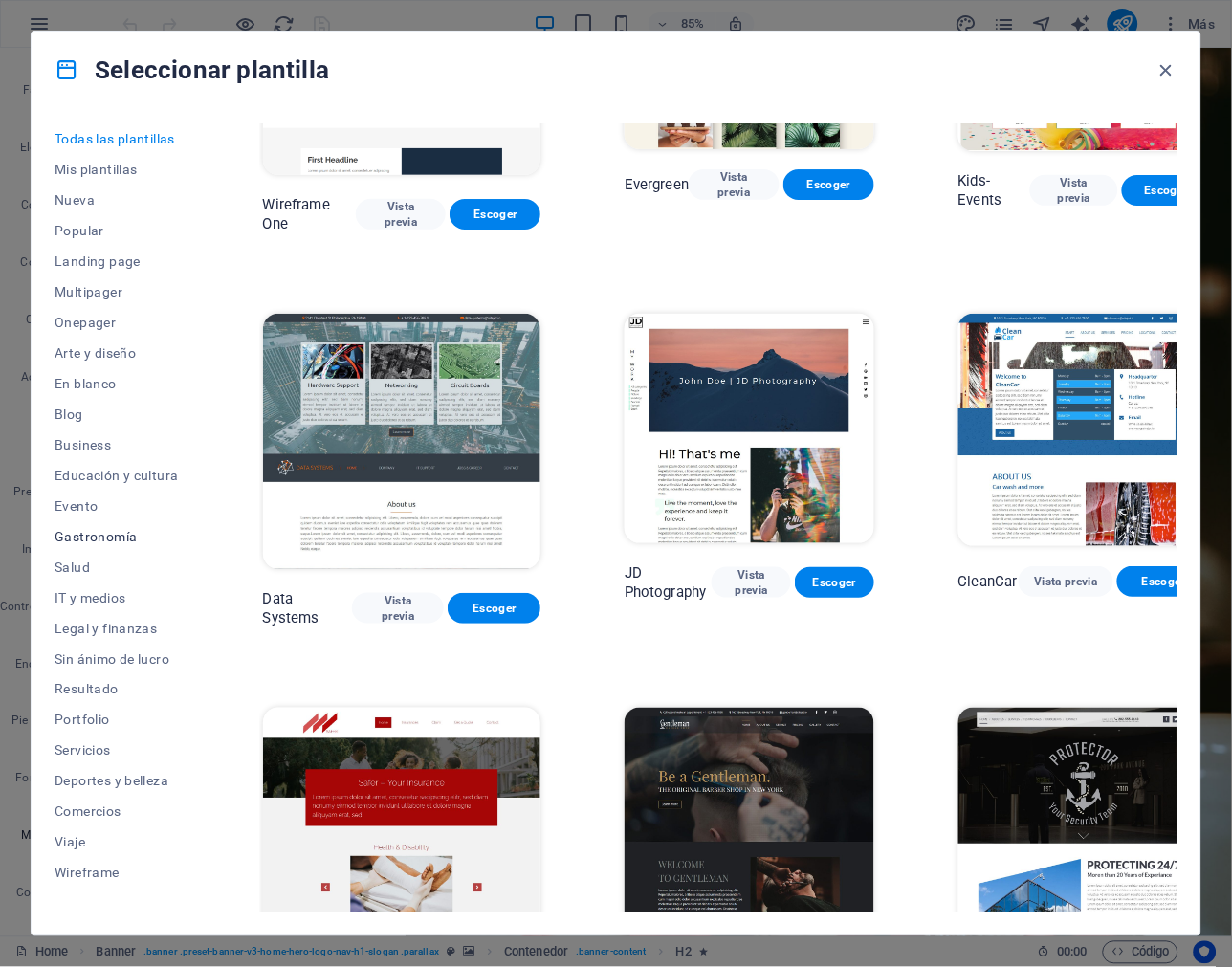 This screenshot has height=967, width=1232. What do you see at coordinates (116, 873) in the screenshot?
I see `button: Wireframe` at bounding box center [116, 873].